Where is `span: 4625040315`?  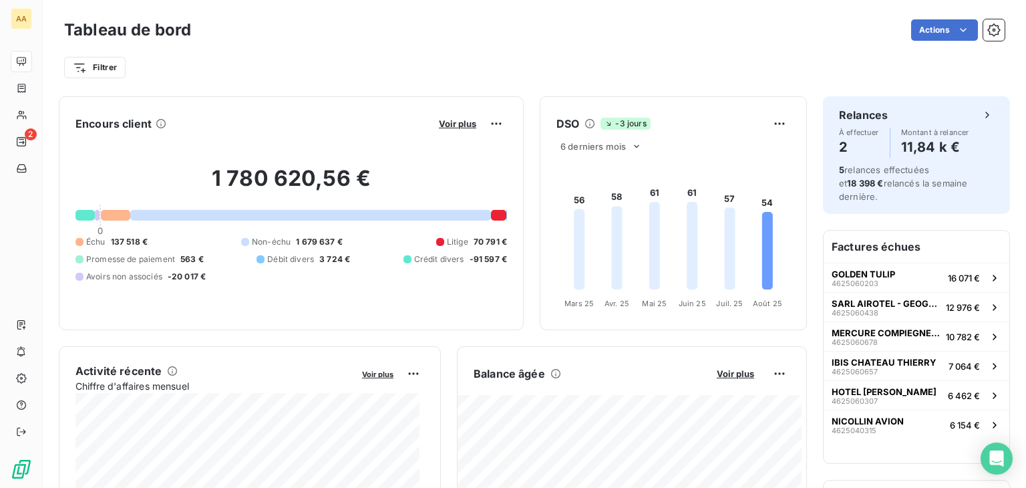
span: 4625040315 is located at coordinates (854, 430).